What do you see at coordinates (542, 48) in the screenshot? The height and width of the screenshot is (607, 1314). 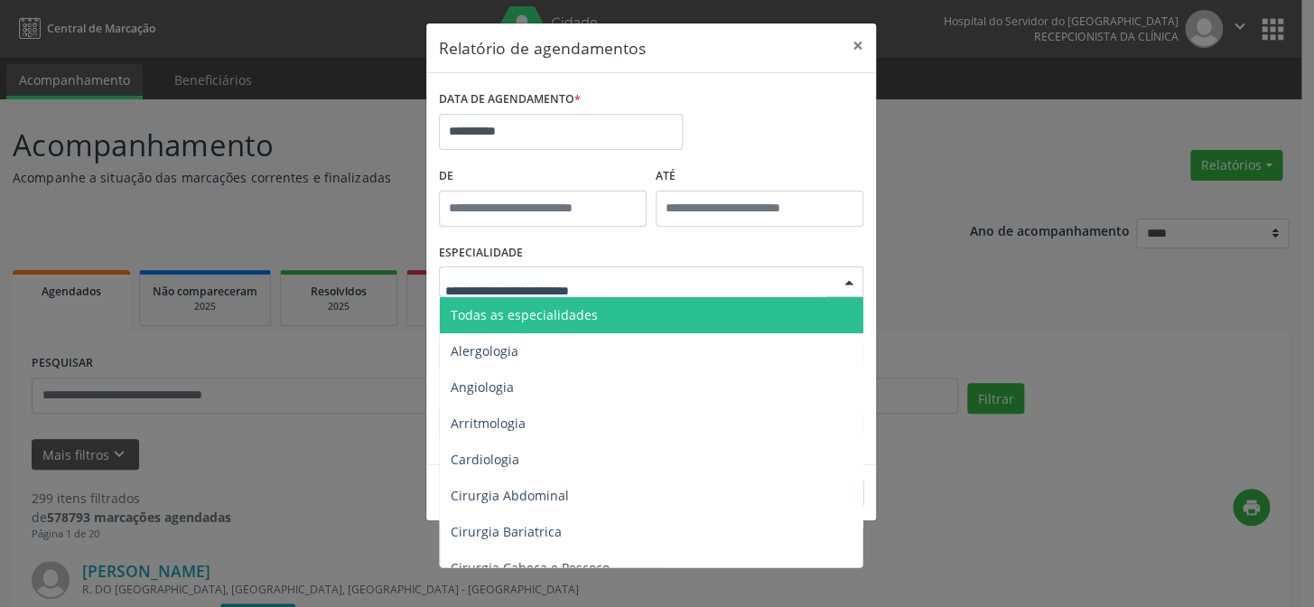 I see `h5: Relatório de agendamentos` at bounding box center [542, 48].